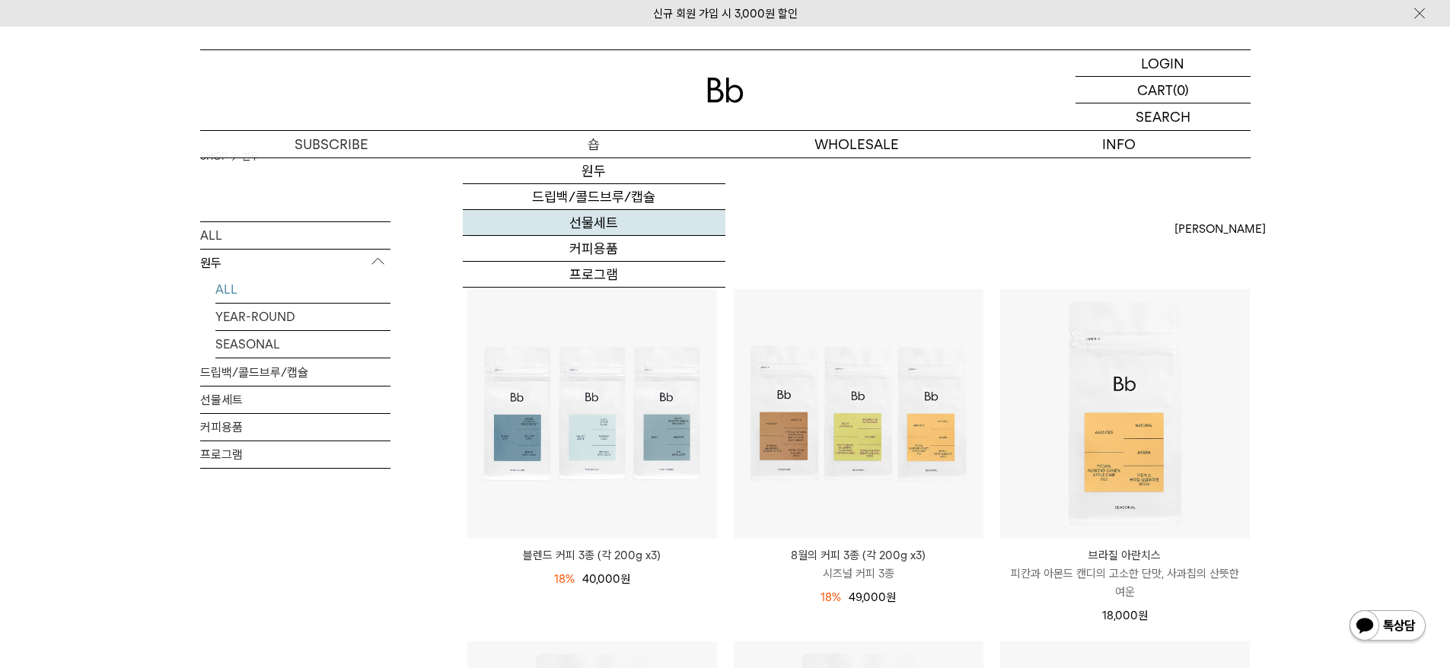 The image size is (1450, 668). What do you see at coordinates (594, 171) in the screenshot?
I see `a: 원두` at bounding box center [594, 171].